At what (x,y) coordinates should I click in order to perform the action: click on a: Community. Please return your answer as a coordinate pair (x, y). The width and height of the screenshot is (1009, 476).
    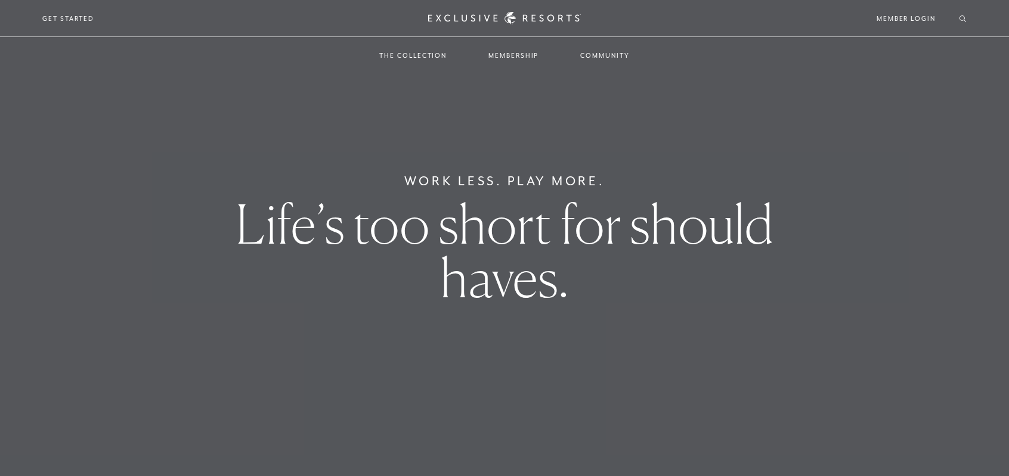
    Looking at the image, I should click on (604, 55).